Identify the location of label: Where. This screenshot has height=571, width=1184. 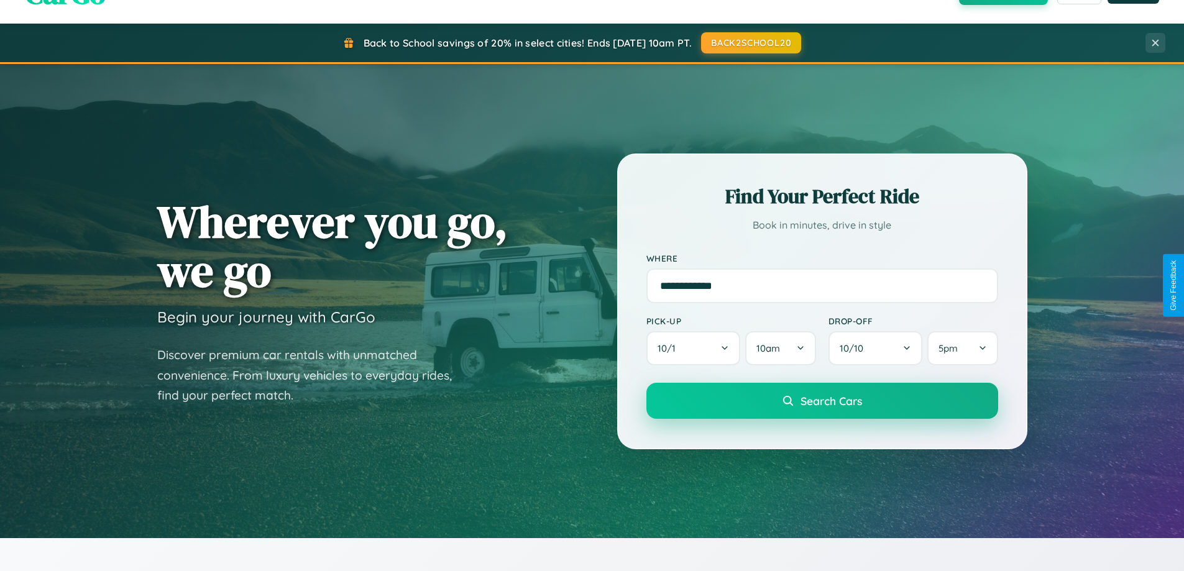
(823, 258).